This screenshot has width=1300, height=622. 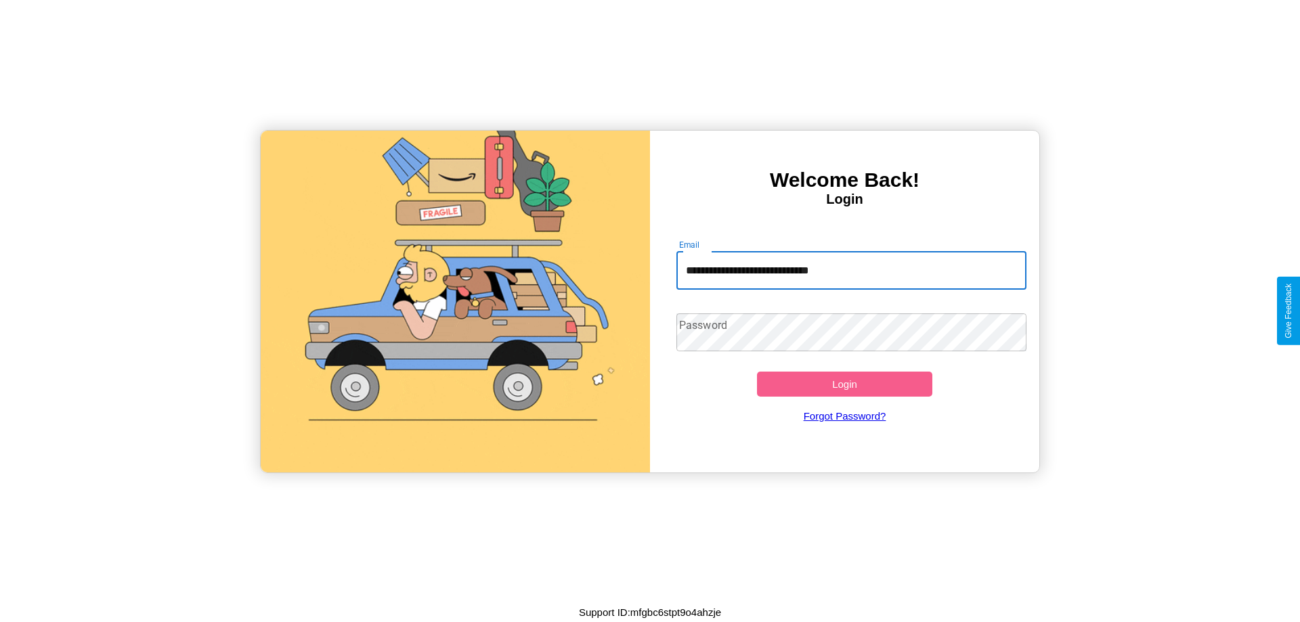 I want to click on h4: Login, so click(x=845, y=199).